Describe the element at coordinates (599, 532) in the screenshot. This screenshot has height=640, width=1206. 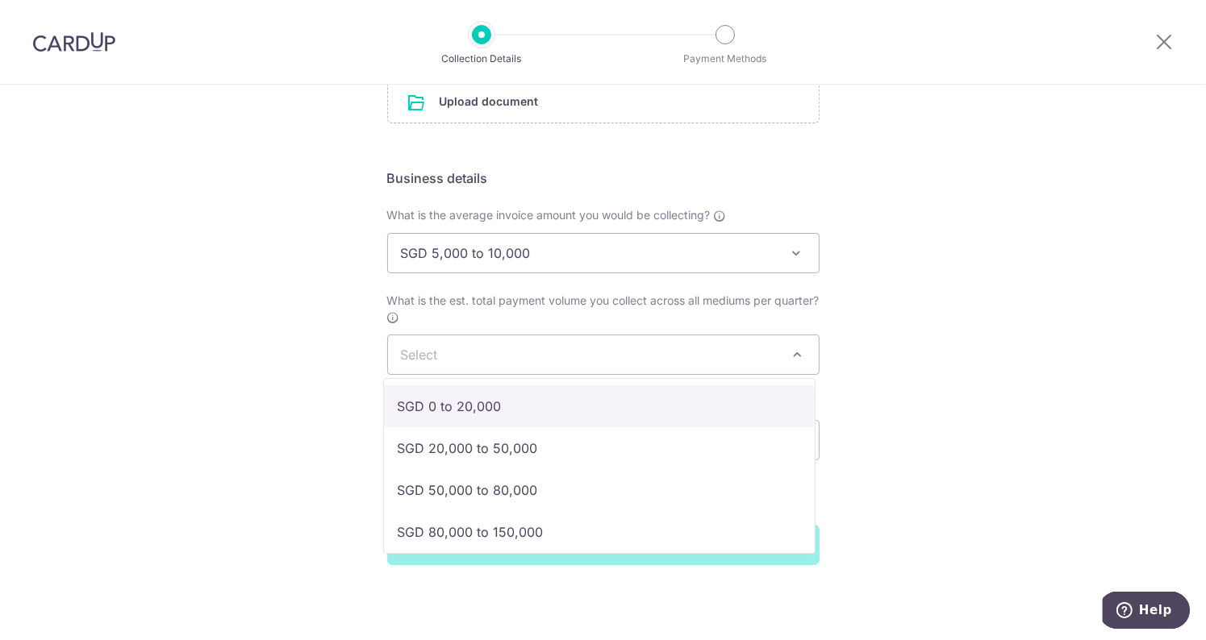
I see `li: SGD 80,000 to 150,000` at that location.